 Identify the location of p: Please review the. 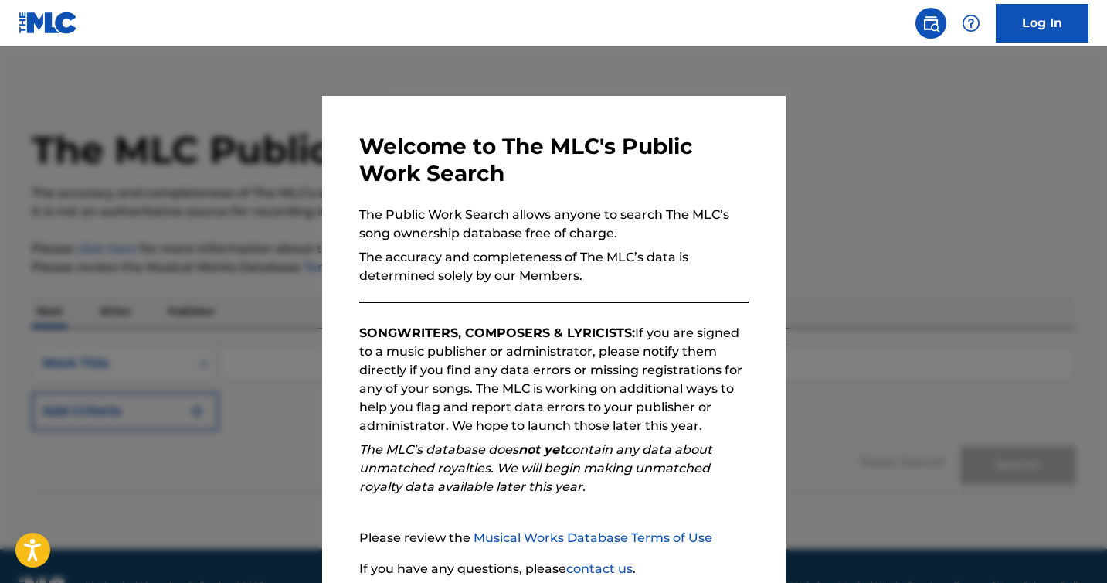
(554, 538).